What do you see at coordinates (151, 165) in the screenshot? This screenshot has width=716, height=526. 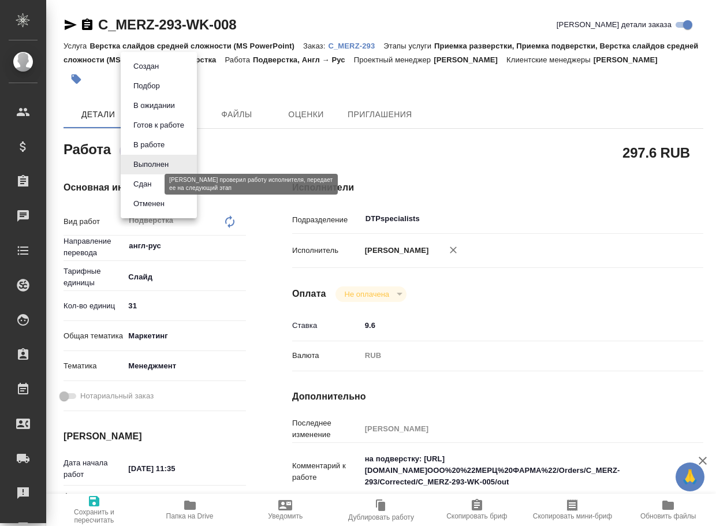 I see `button: Выполнен` at bounding box center [151, 165].